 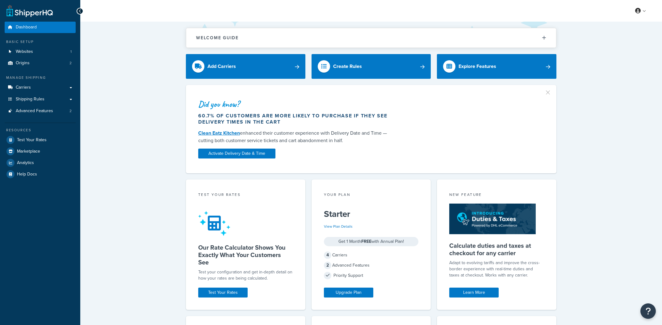 What do you see at coordinates (496, 269) in the screenshot?
I see `p: Adapt to evolving tariffs and improve the cross-border experience with real-time duties and taxes...` at bounding box center [496, 269].